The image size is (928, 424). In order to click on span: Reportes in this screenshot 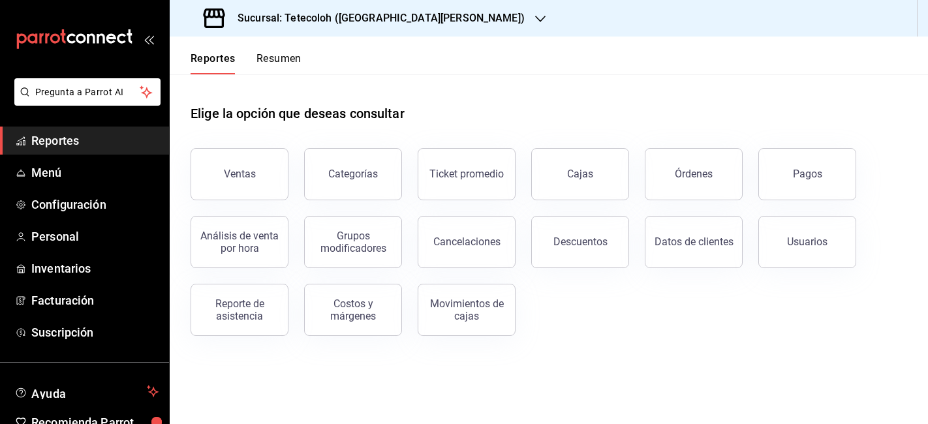, I will do `click(95, 140)`.